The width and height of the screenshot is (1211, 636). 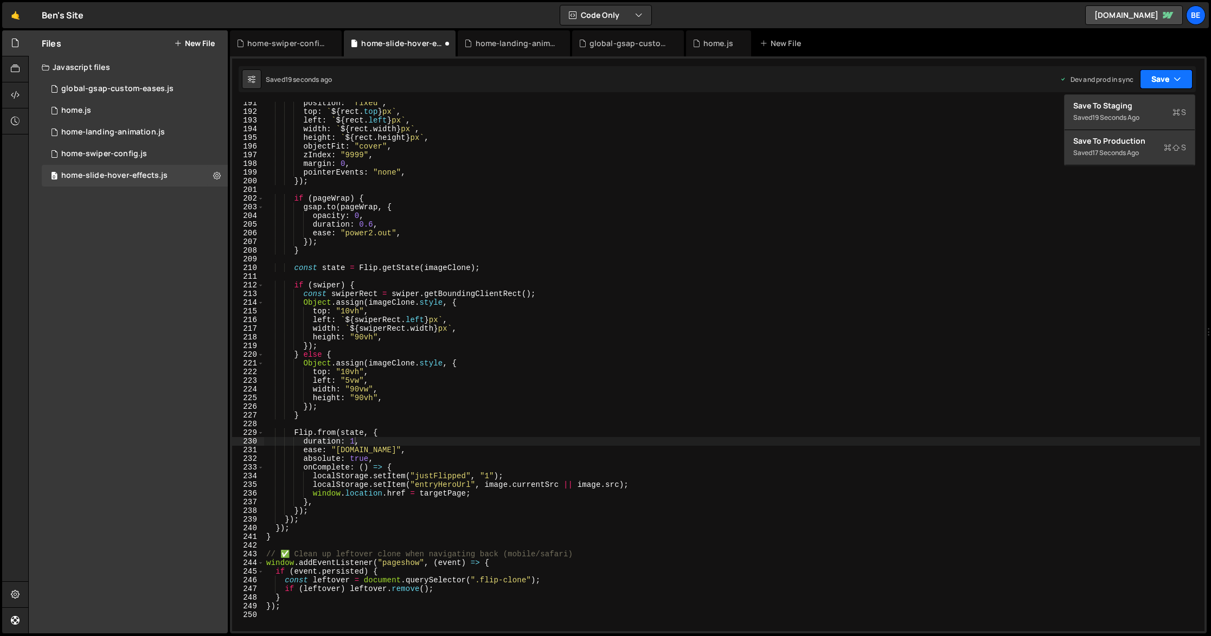 What do you see at coordinates (248, 181) in the screenshot?
I see `div: 200` at bounding box center [248, 181].